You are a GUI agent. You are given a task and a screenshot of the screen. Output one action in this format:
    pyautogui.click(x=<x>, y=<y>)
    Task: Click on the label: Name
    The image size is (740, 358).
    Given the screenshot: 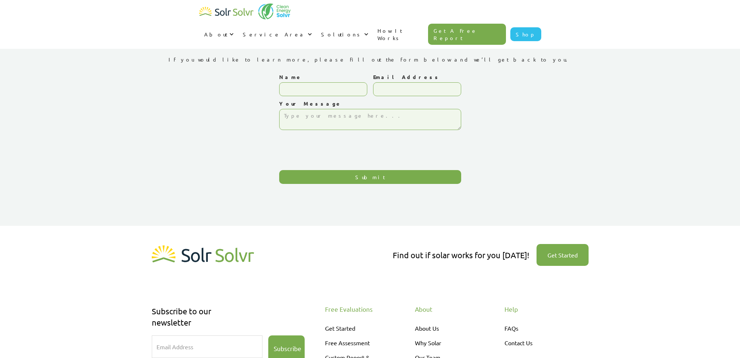 What is the action you would take?
    pyautogui.click(x=323, y=77)
    